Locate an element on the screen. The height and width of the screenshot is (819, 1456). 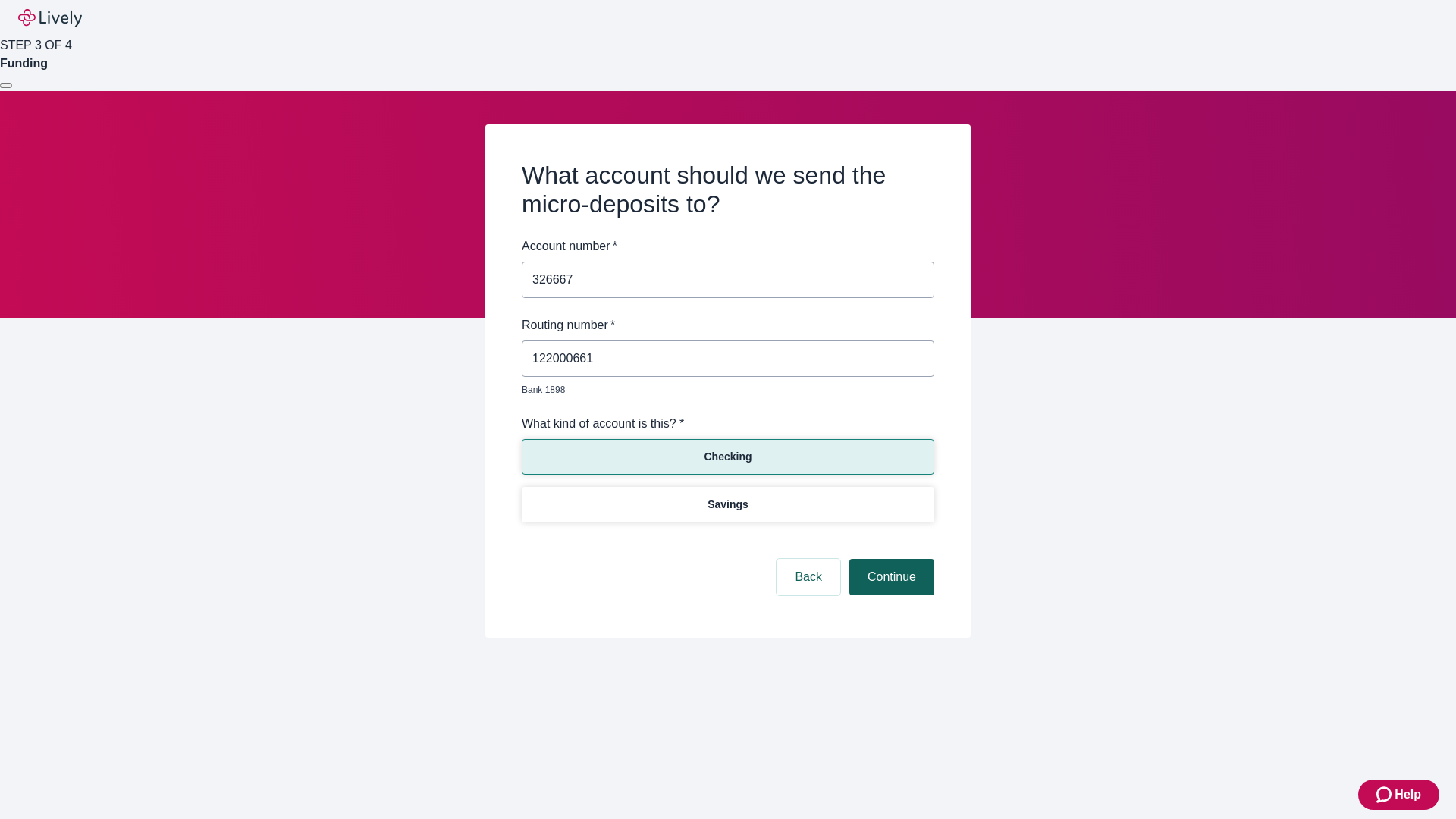
label: Routing number is located at coordinates (568, 325).